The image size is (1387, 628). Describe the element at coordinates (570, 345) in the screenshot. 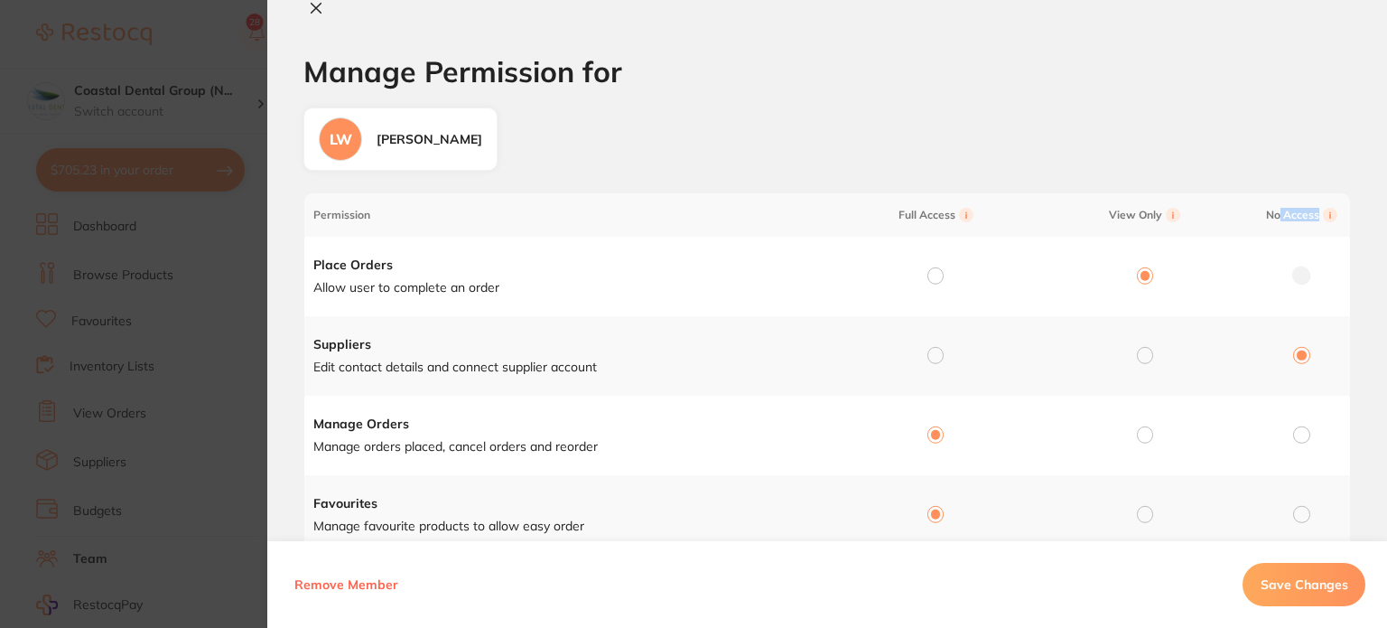

I see `h4: Suppliers` at that location.